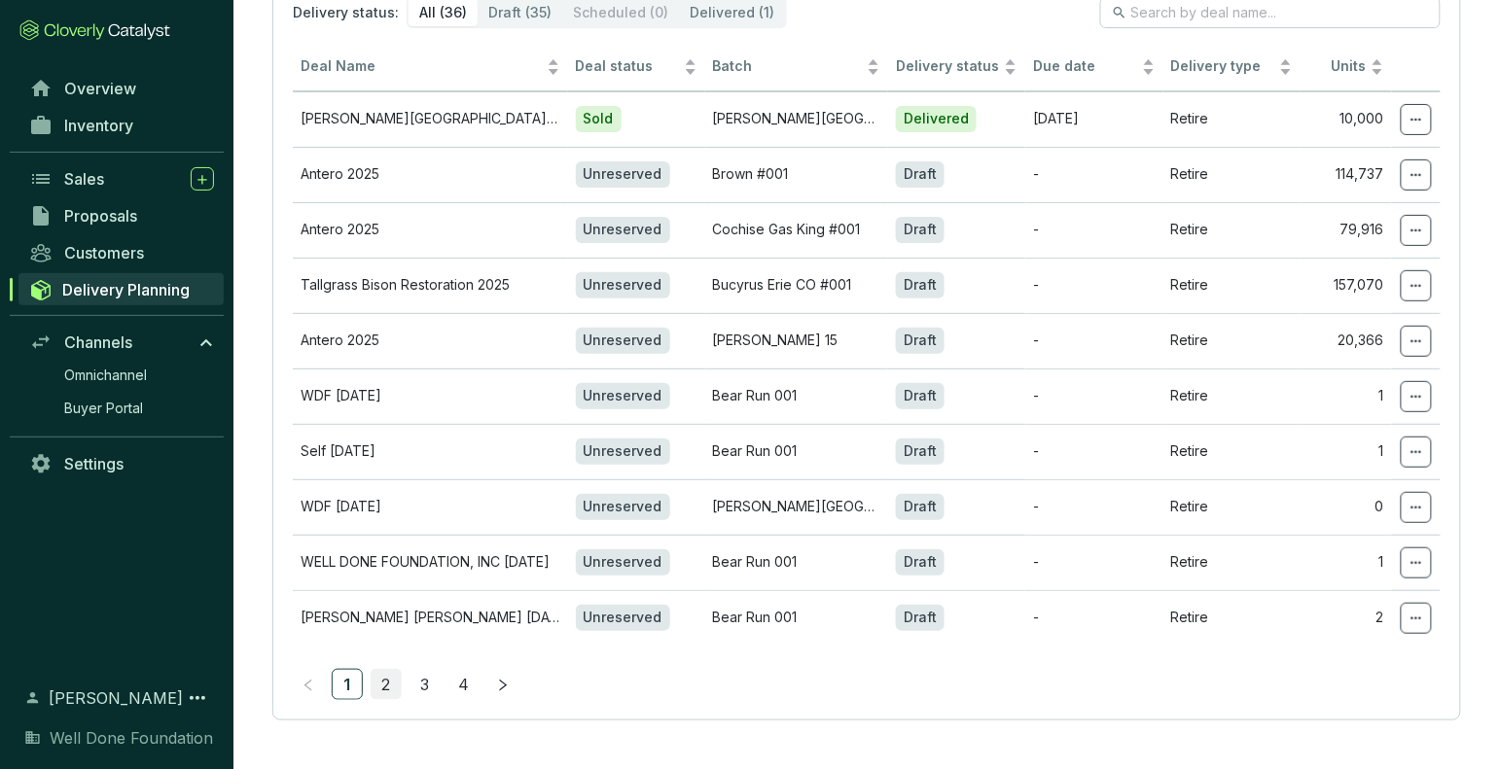  I want to click on th: Deal status, so click(636, 67).